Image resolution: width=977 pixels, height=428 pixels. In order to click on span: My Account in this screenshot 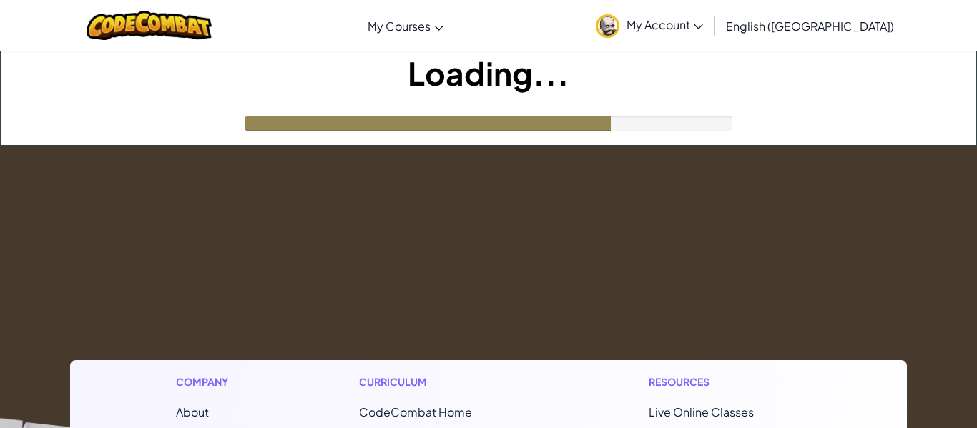, I will do `click(664, 24)`.